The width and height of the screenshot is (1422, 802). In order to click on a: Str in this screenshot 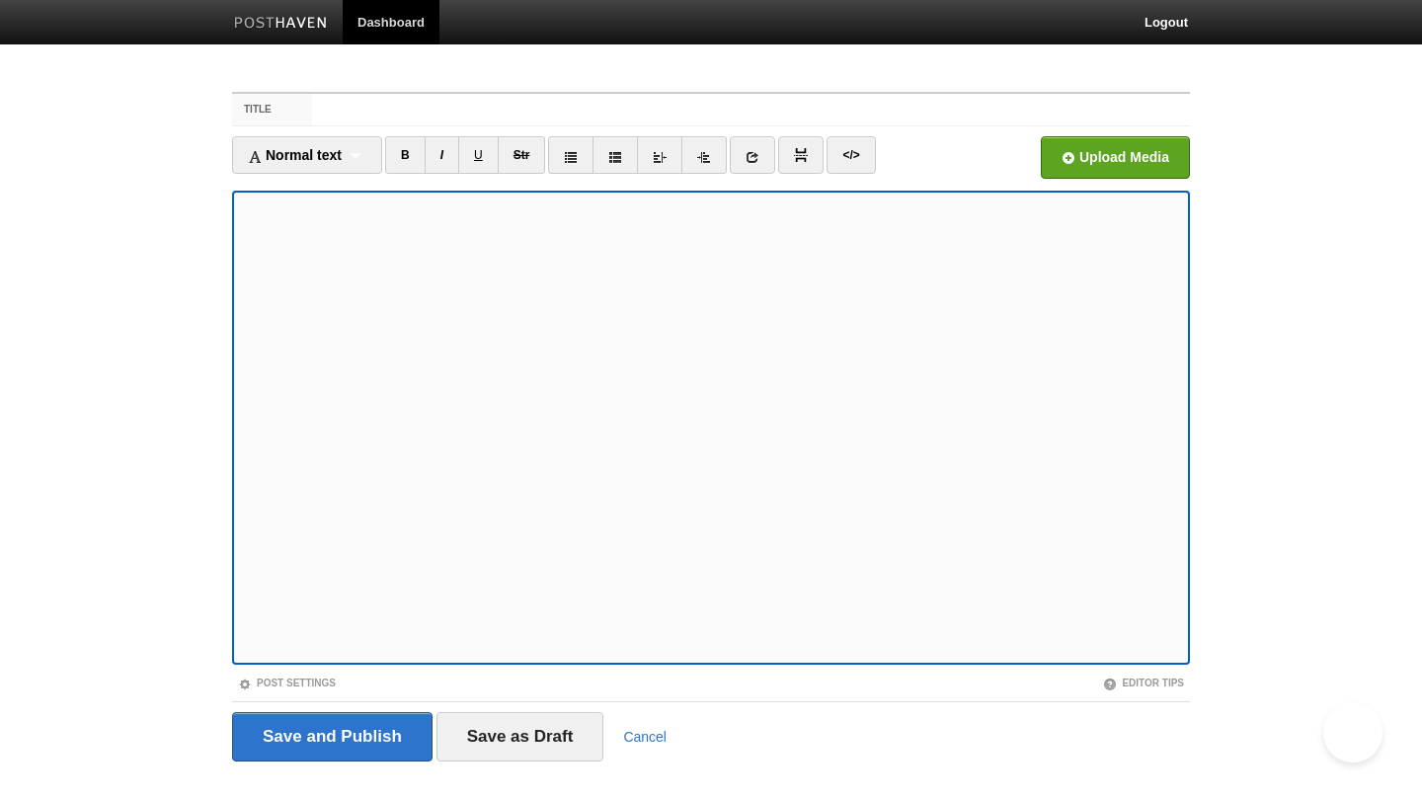, I will do `click(521, 155)`.